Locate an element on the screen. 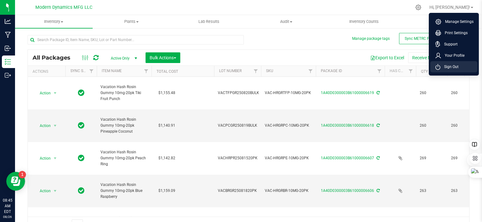  inline-svg: Inbound is located at coordinates (8, 48).